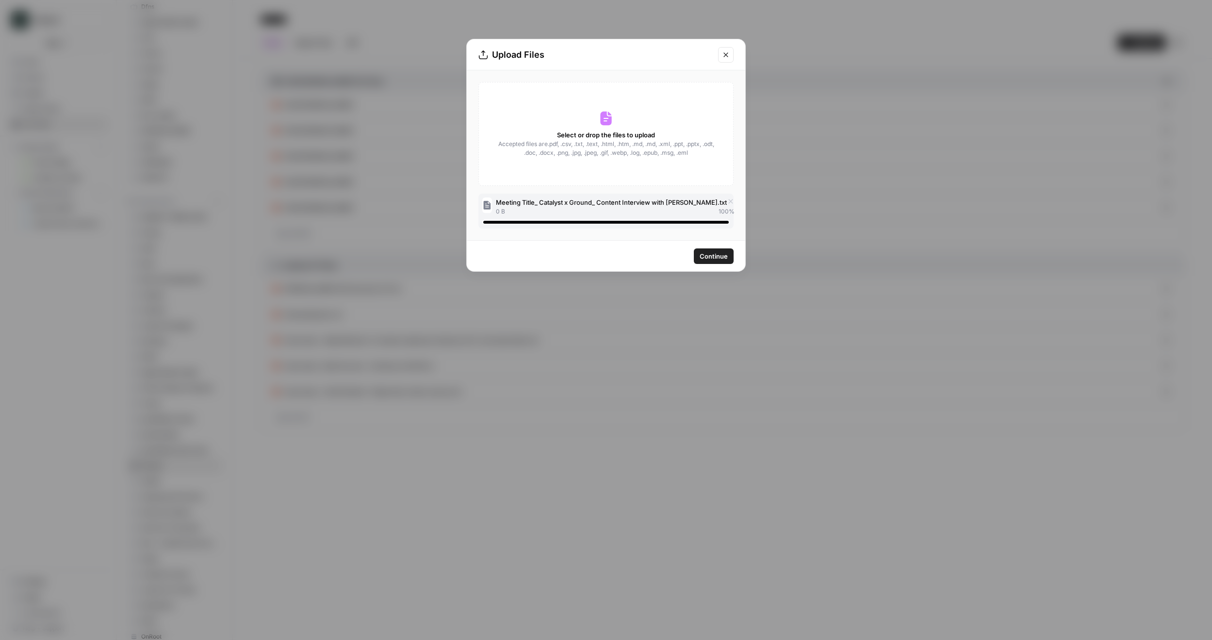  I want to click on button: Continue, so click(713, 256).